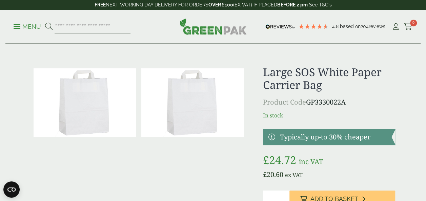  I want to click on i: My Account, so click(395, 27).